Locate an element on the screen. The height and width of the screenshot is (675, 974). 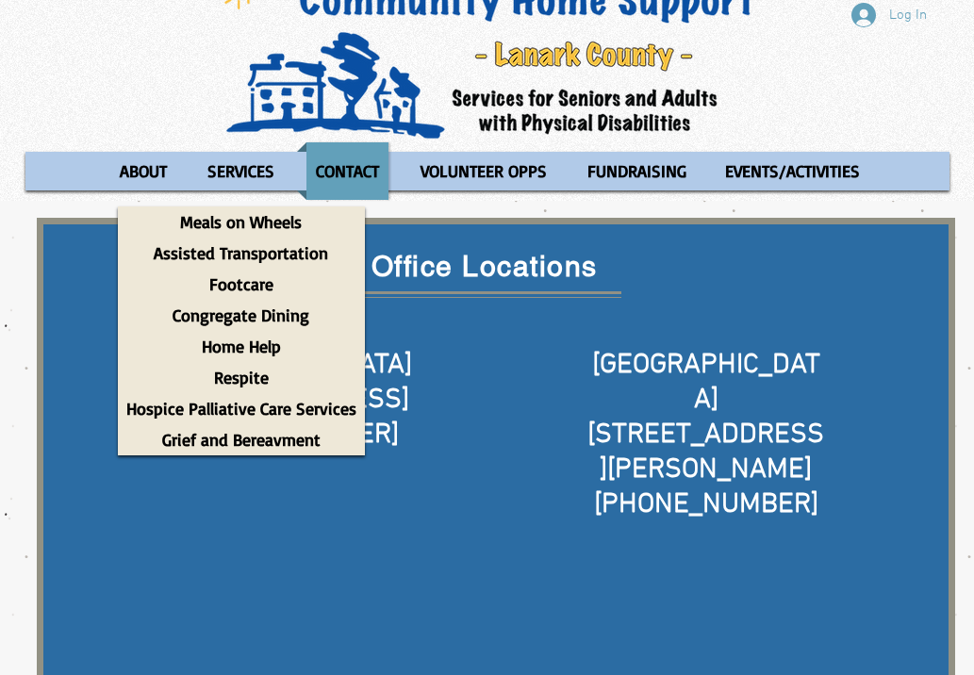
p: Congregate Dining is located at coordinates (240, 315).